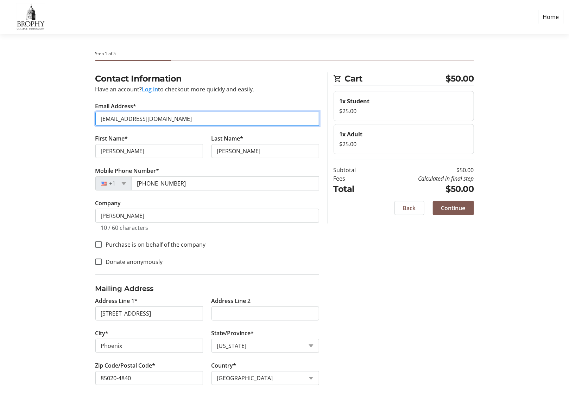 The width and height of the screenshot is (569, 408). Describe the element at coordinates (108, 203) in the screenshot. I see `label: Company` at that location.